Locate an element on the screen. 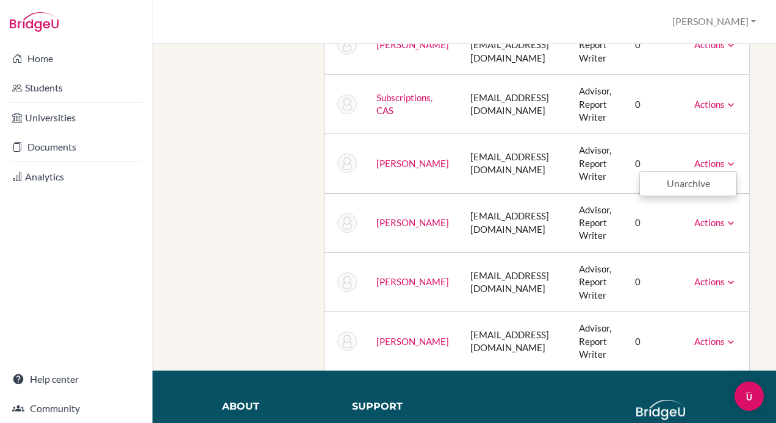 Image resolution: width=776 pixels, height=423 pixels. ul: Actions is located at coordinates (688, 184).